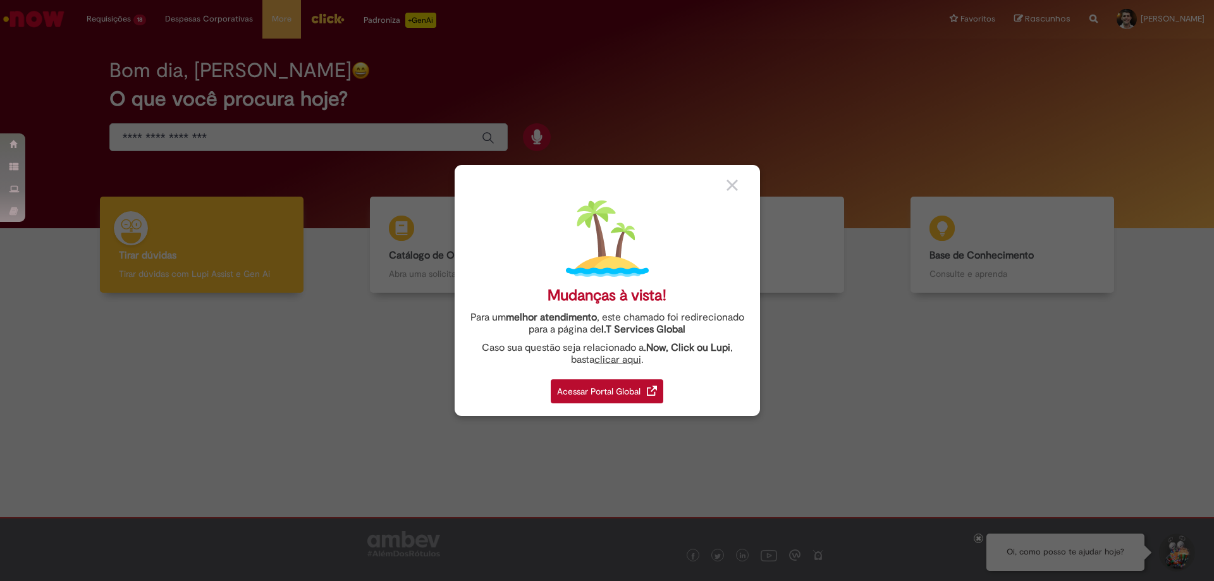  What do you see at coordinates (607, 324) in the screenshot?
I see `div: Para um , este chamado foi redirecionado para a página de` at bounding box center [607, 324].